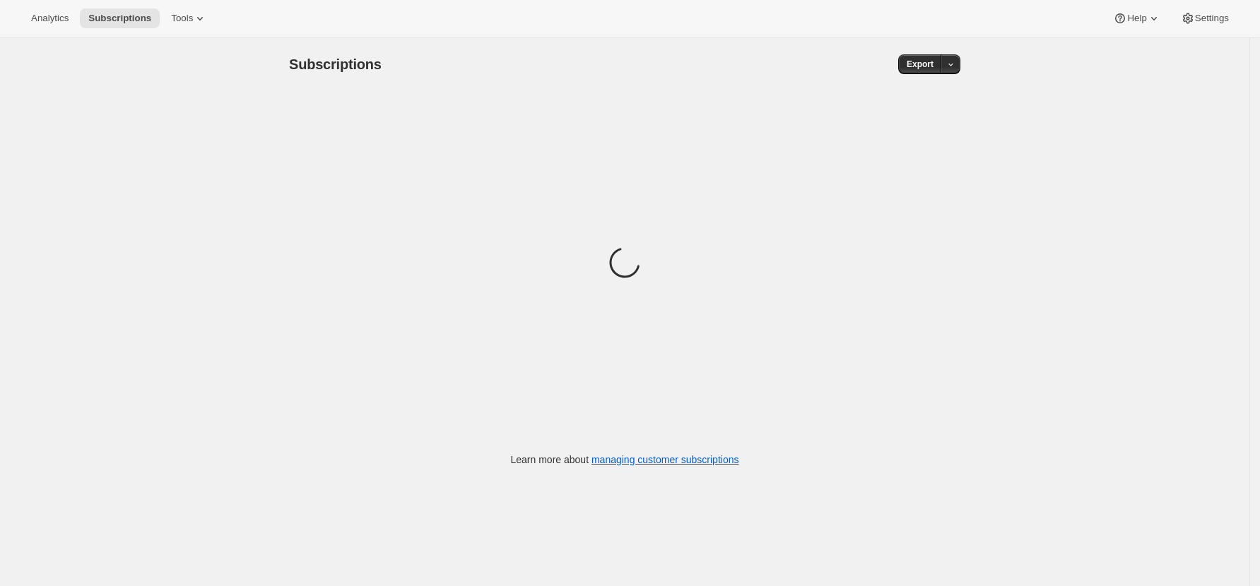 The image size is (1260, 586). I want to click on button: Help, so click(1136, 18).